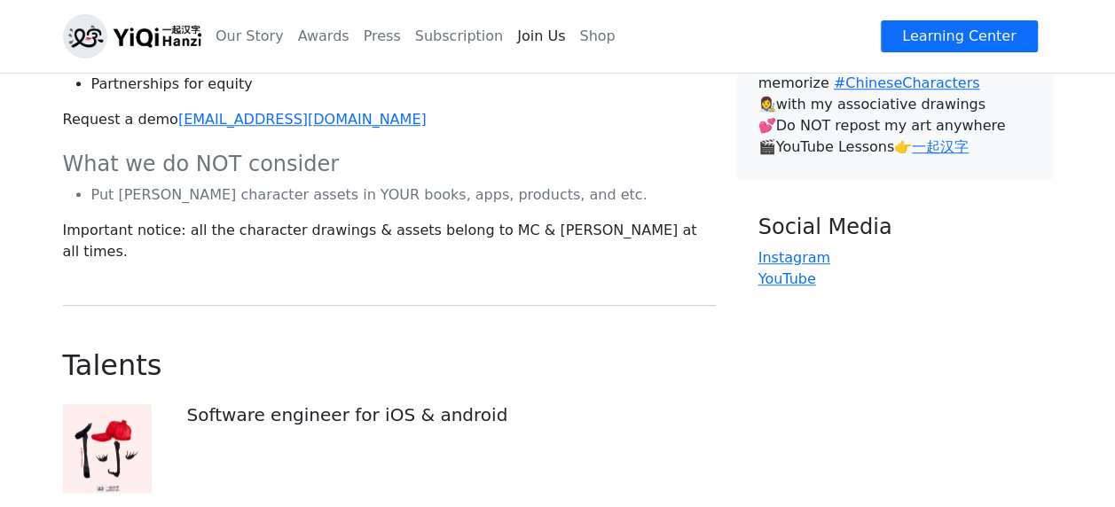 This screenshot has width=1115, height=507. I want to click on p: 👩‍🎨with my associative drawings, so click(895, 105).